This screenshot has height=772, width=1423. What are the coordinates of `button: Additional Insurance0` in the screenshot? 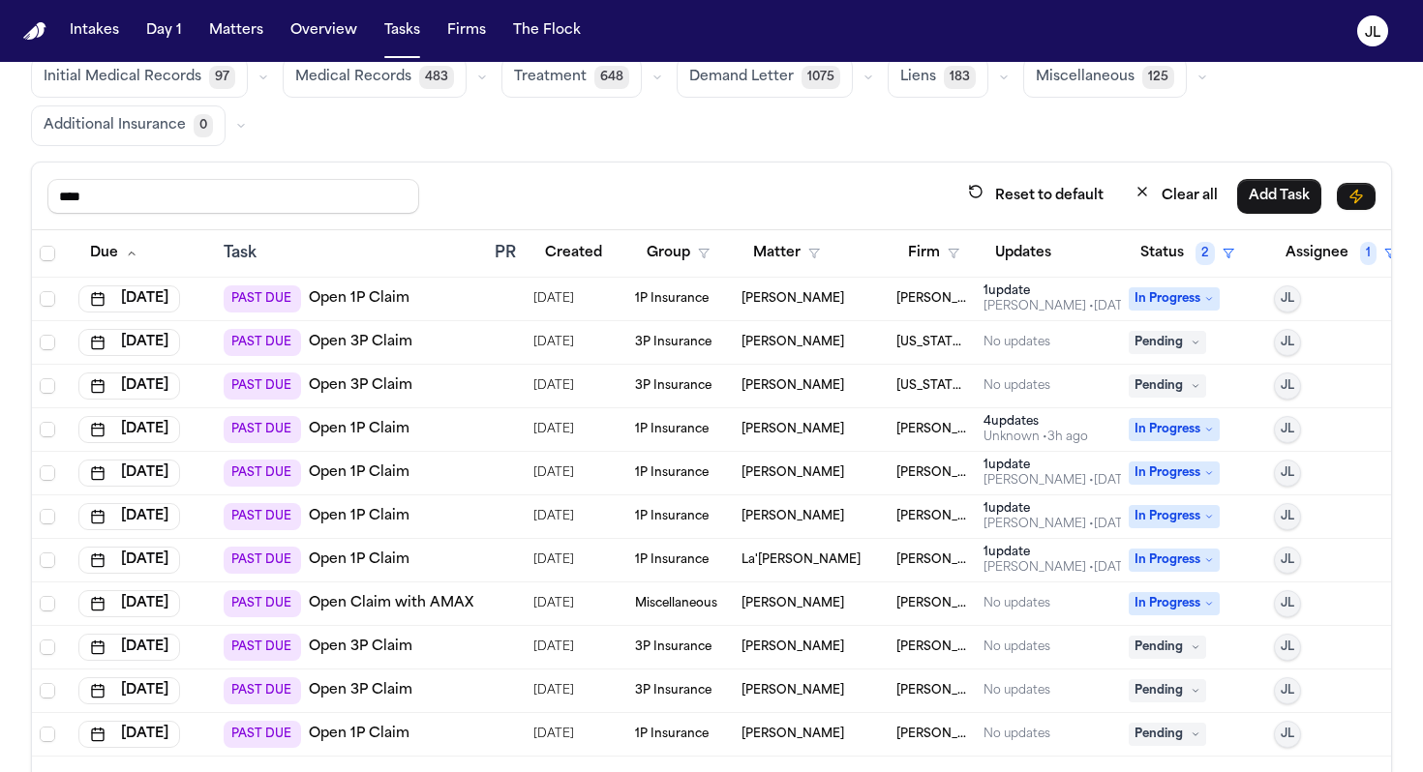 It's located at (128, 126).